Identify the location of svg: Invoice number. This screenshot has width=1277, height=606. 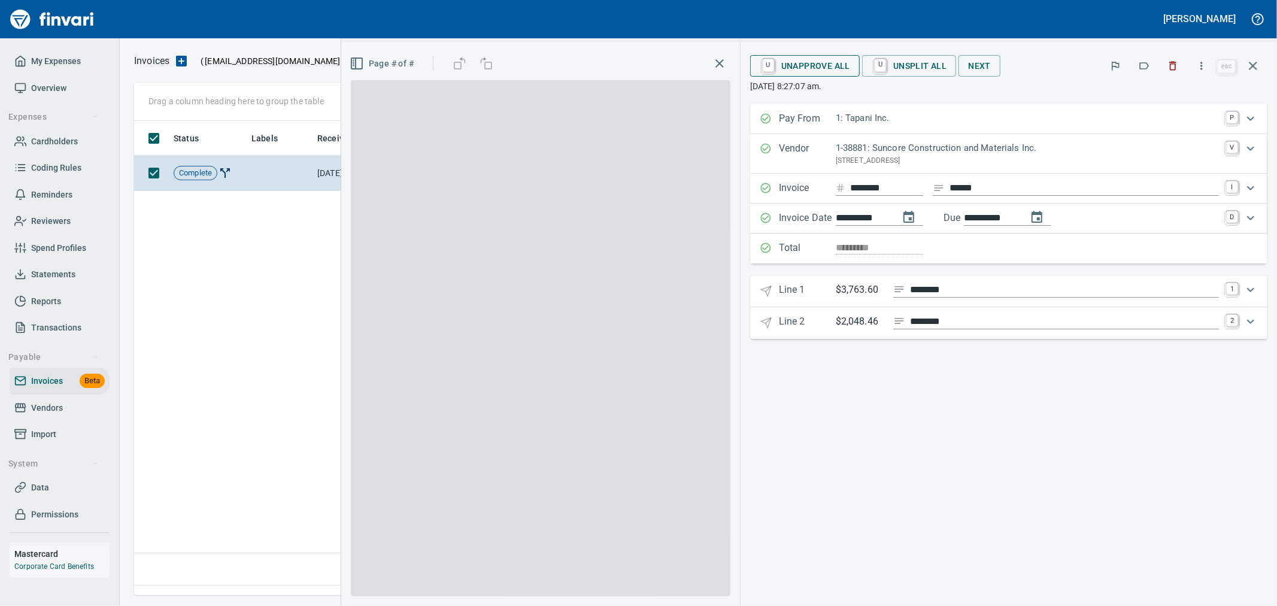
(841, 188).